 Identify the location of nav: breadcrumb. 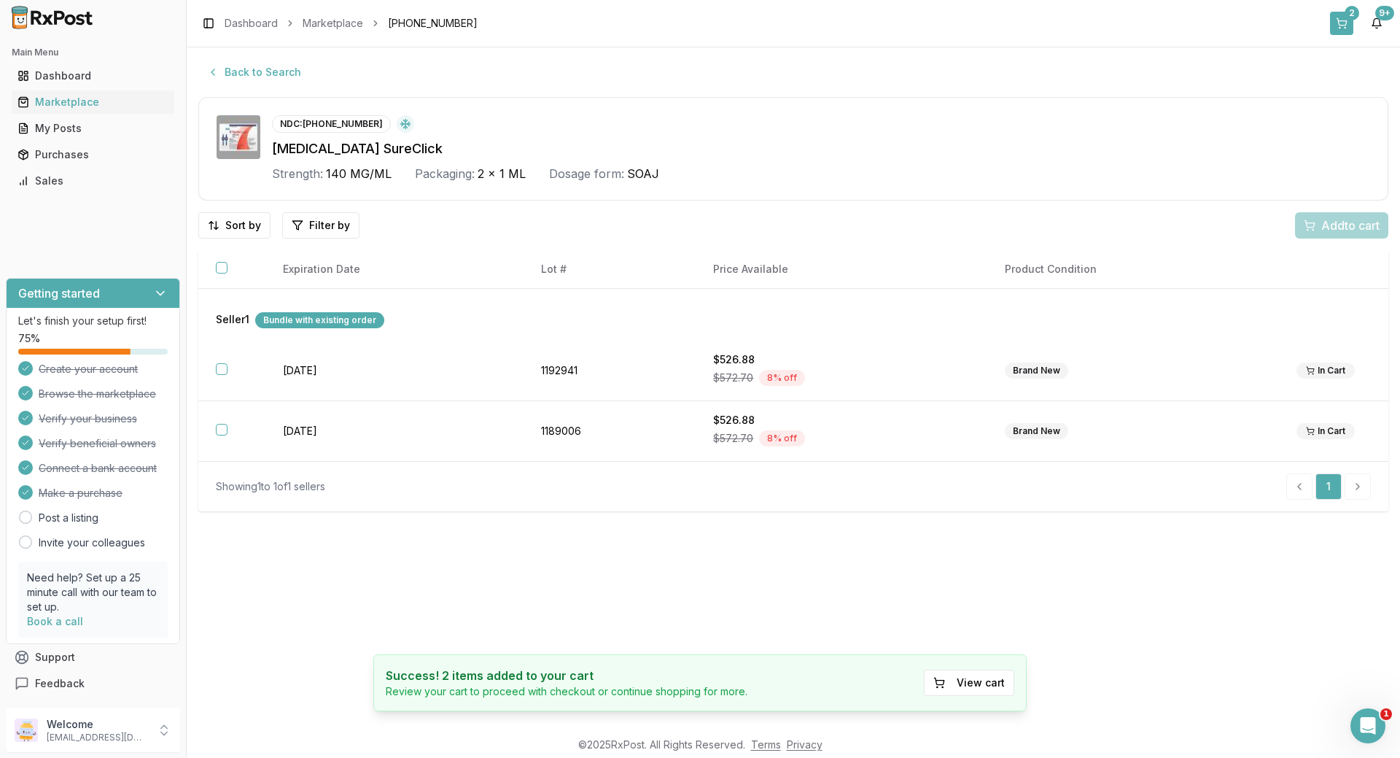
(351, 23).